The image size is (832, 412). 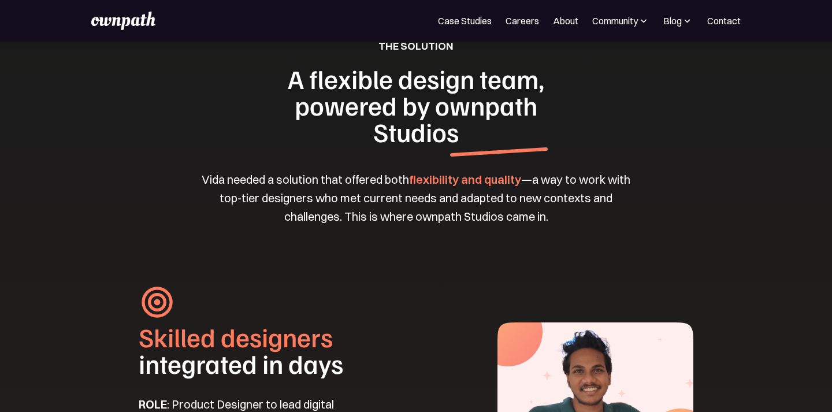 I want to click on a: Case Studies, so click(x=465, y=21).